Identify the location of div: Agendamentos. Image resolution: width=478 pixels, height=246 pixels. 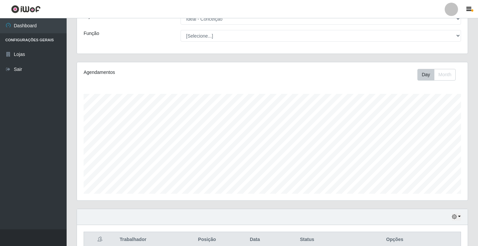
(159, 72).